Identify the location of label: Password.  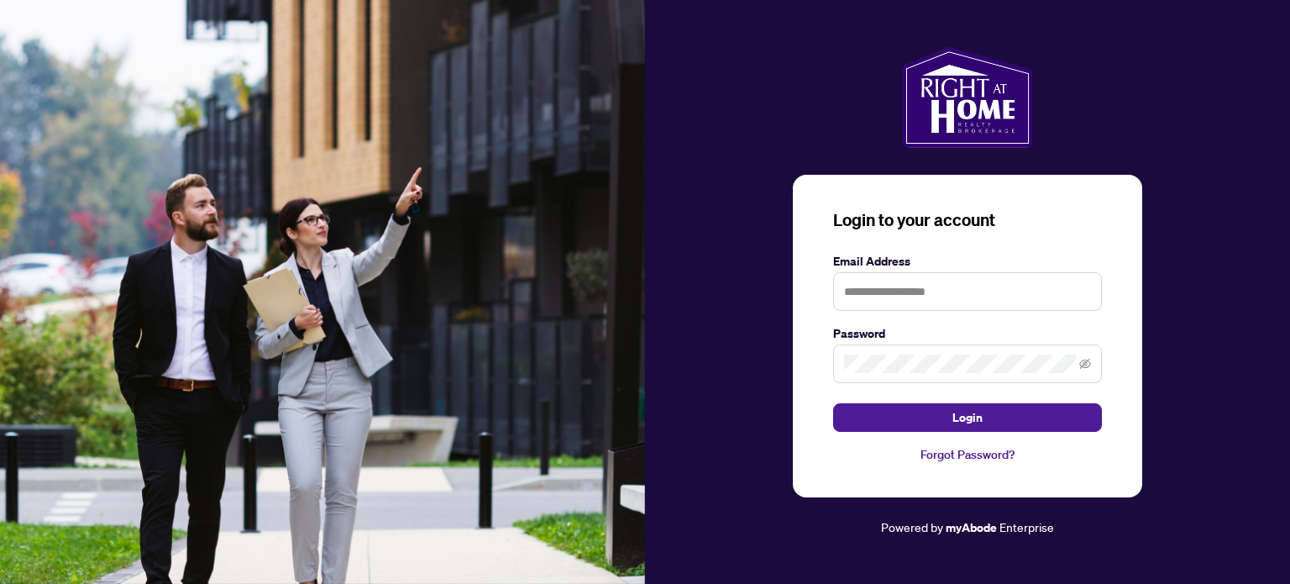
(968, 333).